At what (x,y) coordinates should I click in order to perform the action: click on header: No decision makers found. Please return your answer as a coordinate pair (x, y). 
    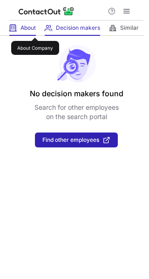
    Looking at the image, I should click on (76, 93).